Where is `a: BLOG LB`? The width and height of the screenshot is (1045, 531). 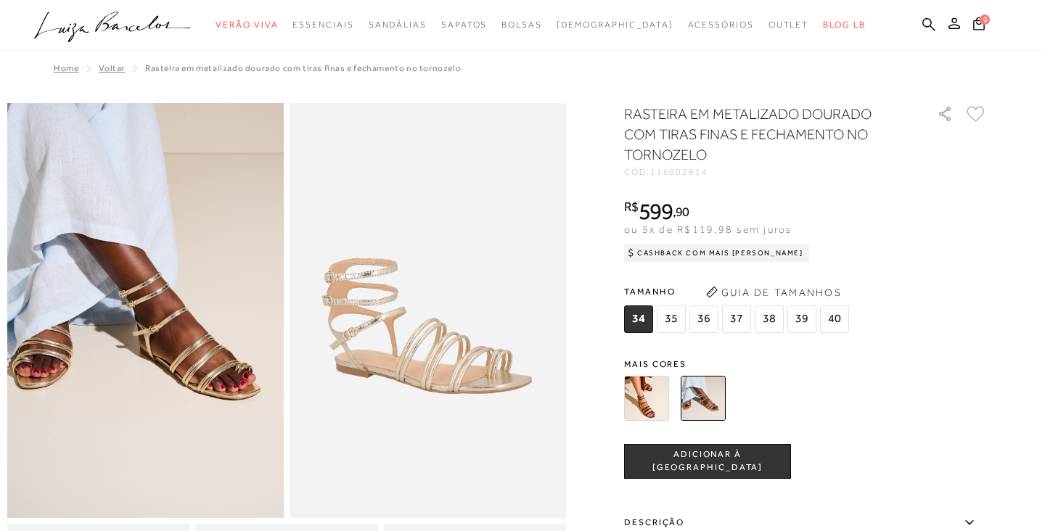
a: BLOG LB is located at coordinates (844, 25).